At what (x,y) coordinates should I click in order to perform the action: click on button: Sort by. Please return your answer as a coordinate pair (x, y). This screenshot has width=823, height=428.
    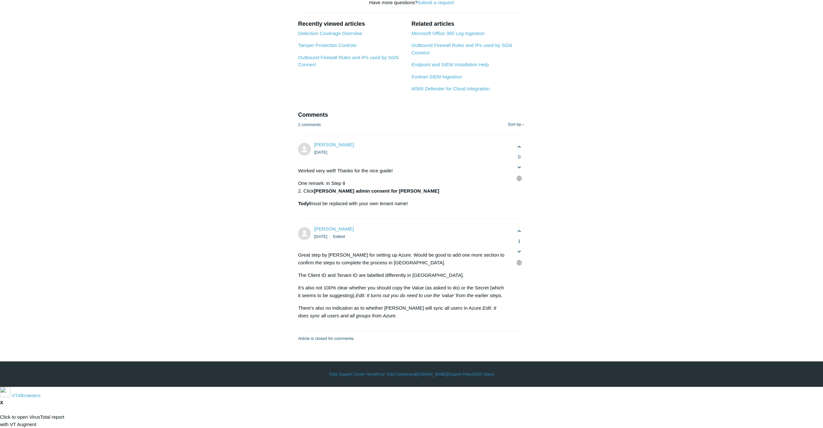
    Looking at the image, I should click on (516, 124).